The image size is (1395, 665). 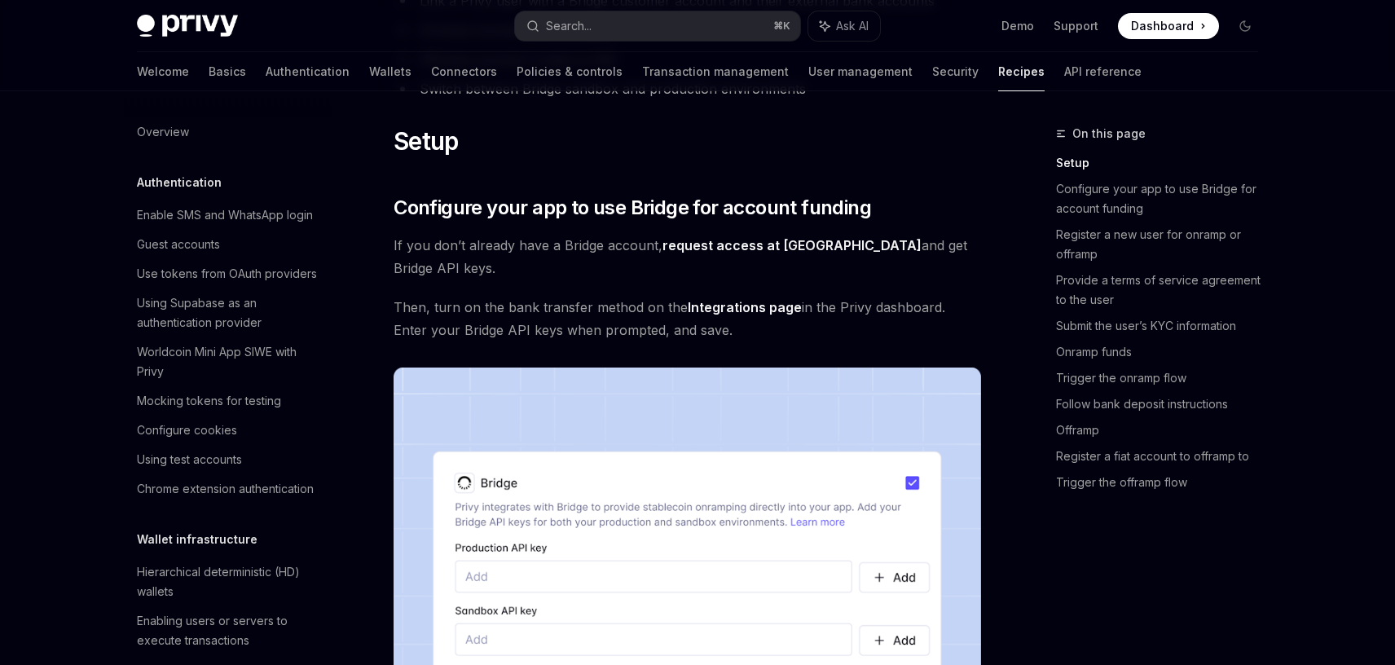 What do you see at coordinates (390, 72) in the screenshot?
I see `a: Wallets` at bounding box center [390, 72].